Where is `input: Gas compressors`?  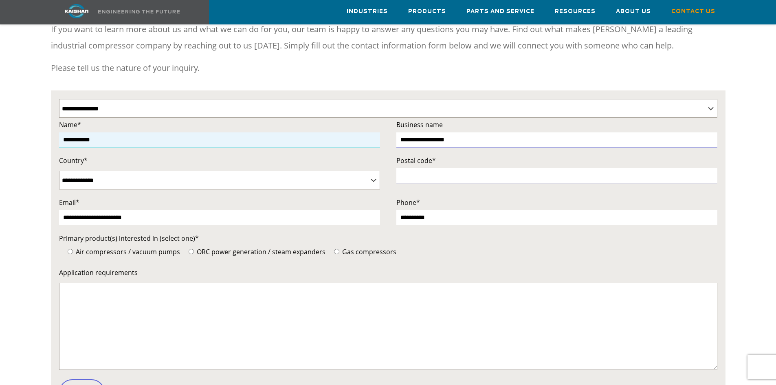 input: Gas compressors is located at coordinates (337, 251).